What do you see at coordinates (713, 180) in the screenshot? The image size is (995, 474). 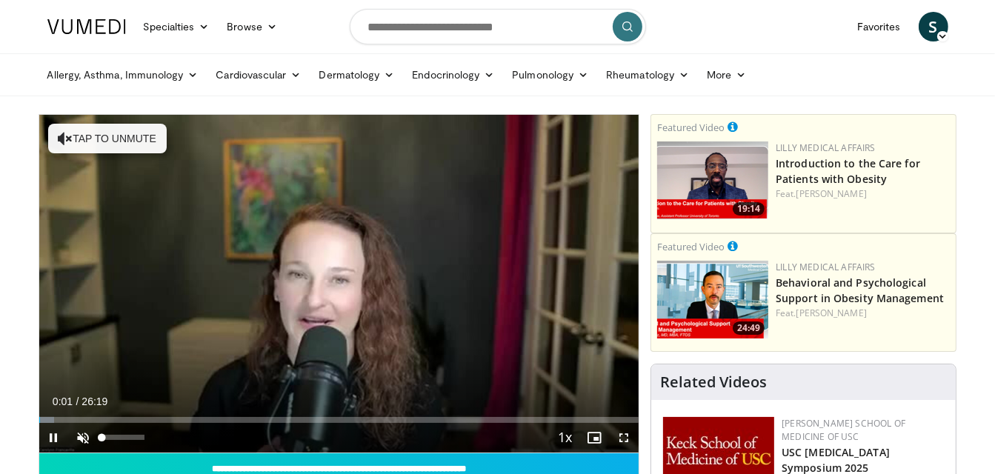 I see `a: 19:14` at bounding box center [713, 180].